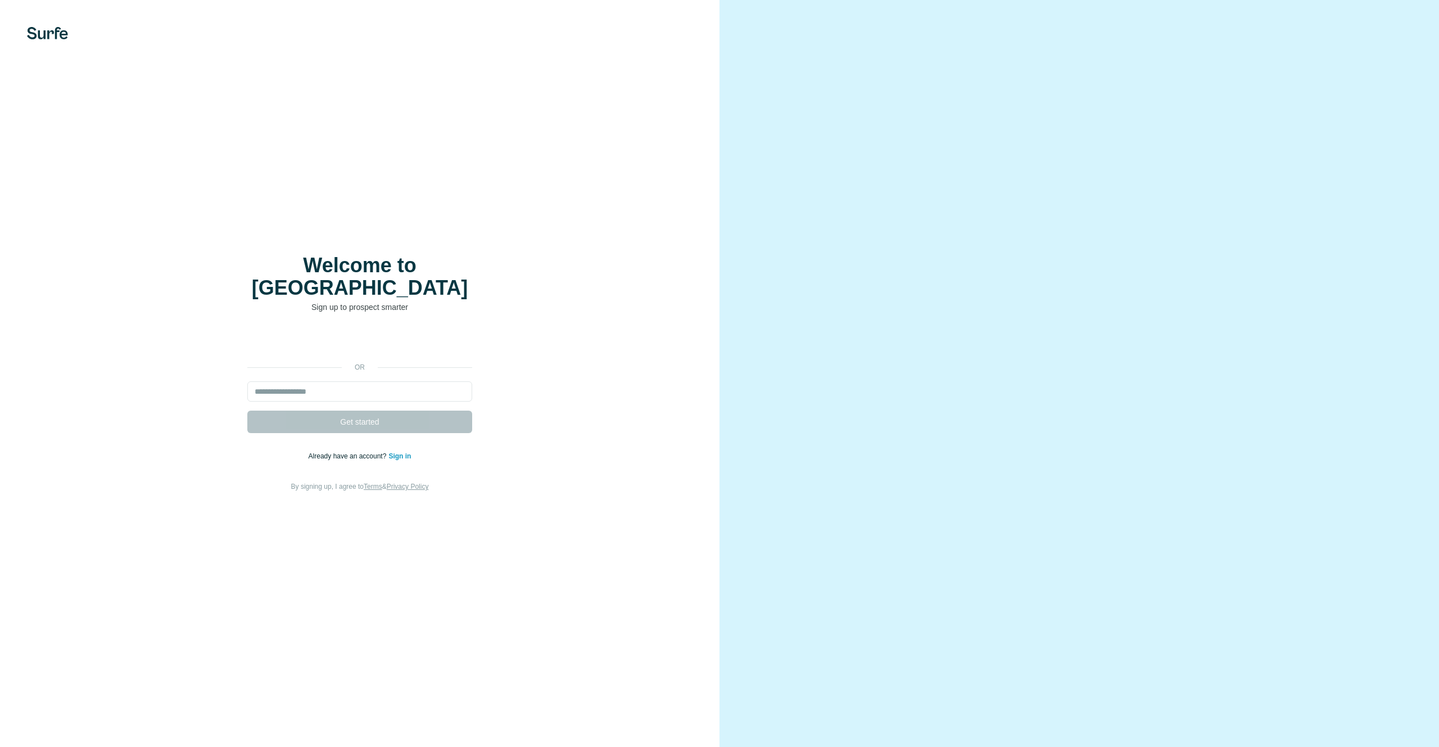  Describe the element at coordinates (360, 367) in the screenshot. I see `p: or` at that location.